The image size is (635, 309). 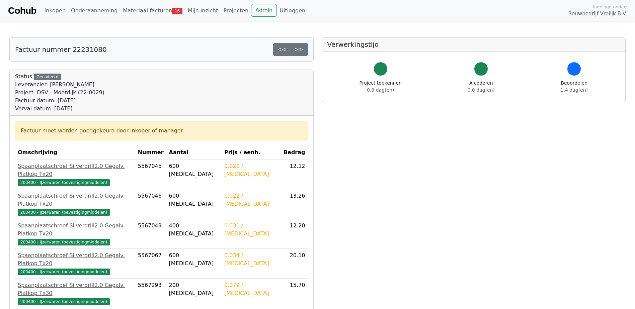 I want to click on td: 13.26, so click(x=294, y=204).